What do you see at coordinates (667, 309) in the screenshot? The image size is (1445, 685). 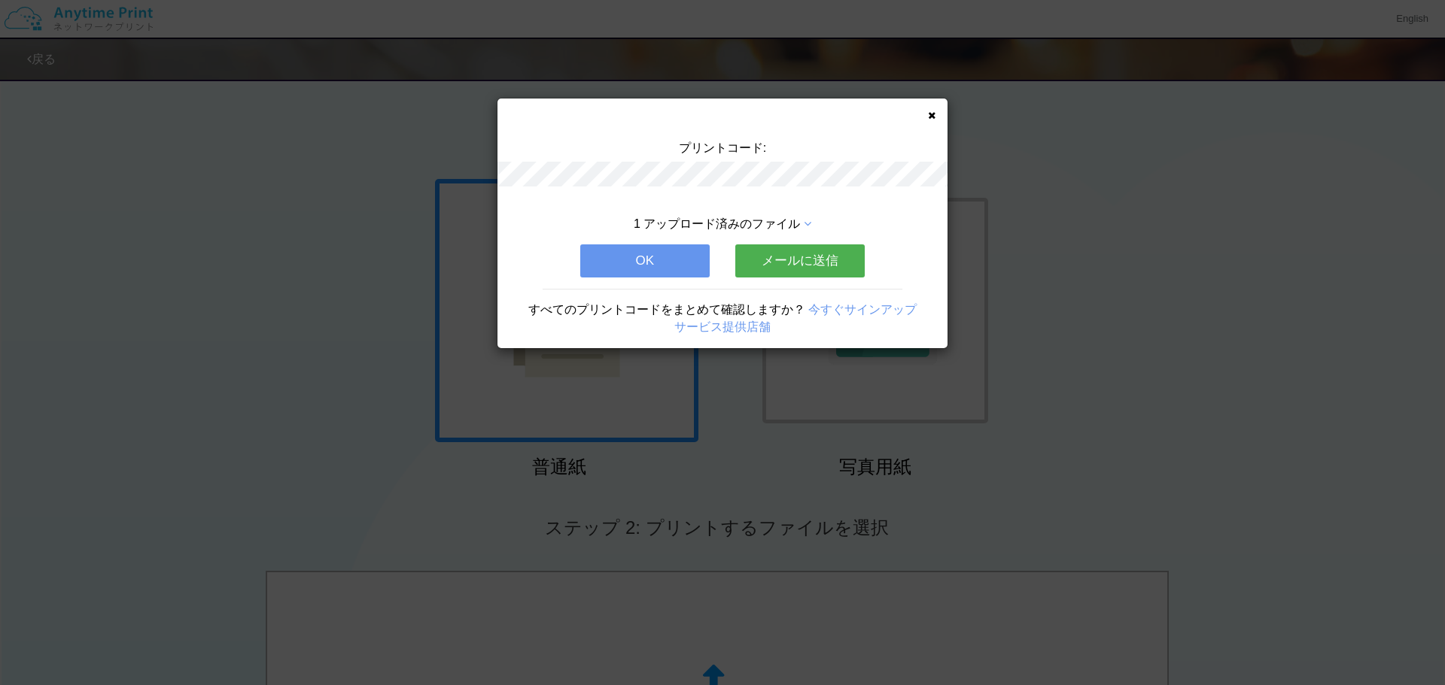 I see `span: すべてのプリントコードをまとめて確認しますか？` at bounding box center [667, 309].